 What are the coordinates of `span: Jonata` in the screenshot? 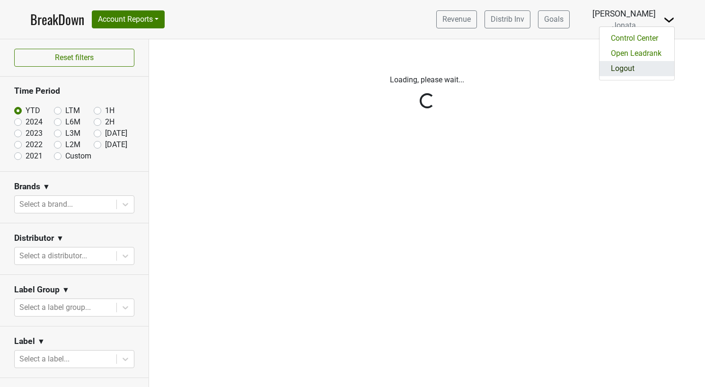 It's located at (624, 25).